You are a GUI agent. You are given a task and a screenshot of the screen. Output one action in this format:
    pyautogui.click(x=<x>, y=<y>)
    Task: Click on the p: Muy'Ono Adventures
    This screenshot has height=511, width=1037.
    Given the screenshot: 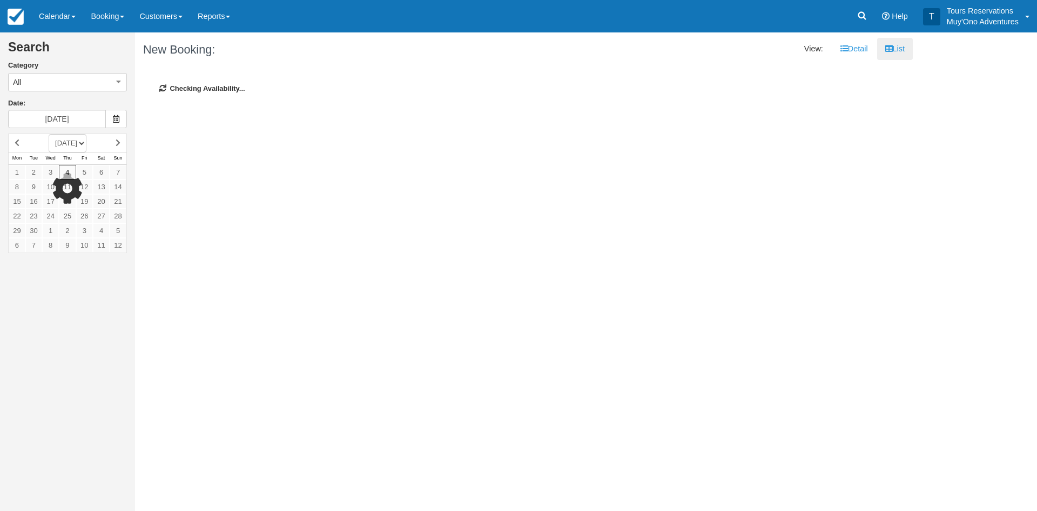 What is the action you would take?
    pyautogui.click(x=983, y=22)
    